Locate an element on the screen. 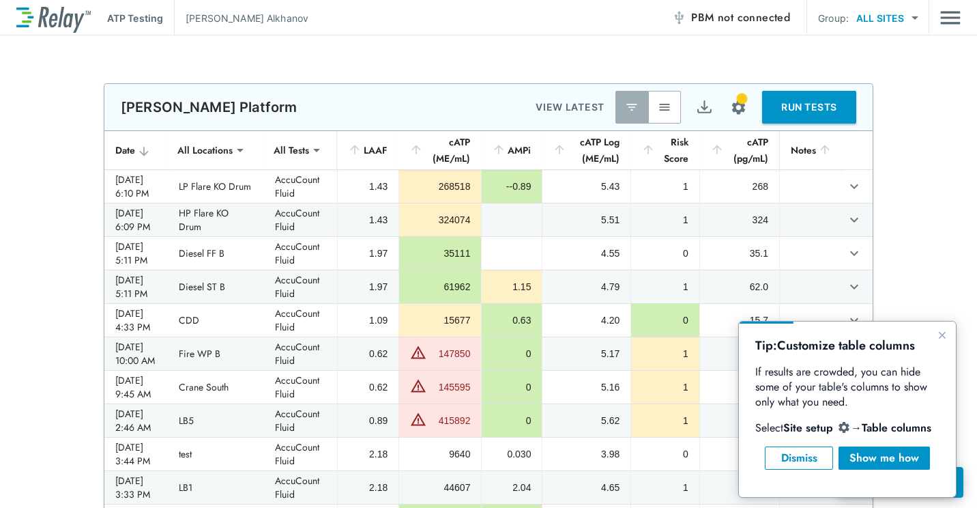 The image size is (977, 508). div: 324074 is located at coordinates (440, 220).